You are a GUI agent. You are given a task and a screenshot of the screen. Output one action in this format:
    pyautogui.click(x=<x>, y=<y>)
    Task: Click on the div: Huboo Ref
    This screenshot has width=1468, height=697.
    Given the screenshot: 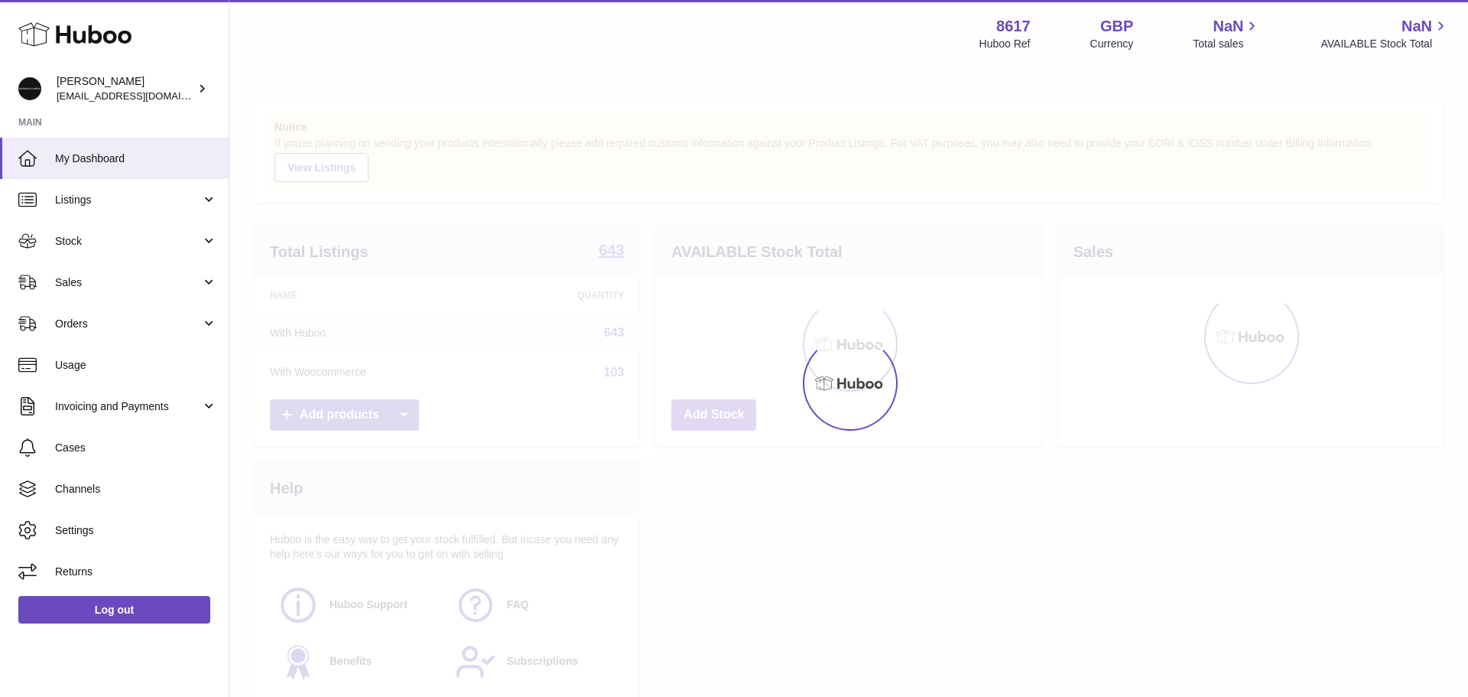 What is the action you would take?
    pyautogui.click(x=1005, y=44)
    